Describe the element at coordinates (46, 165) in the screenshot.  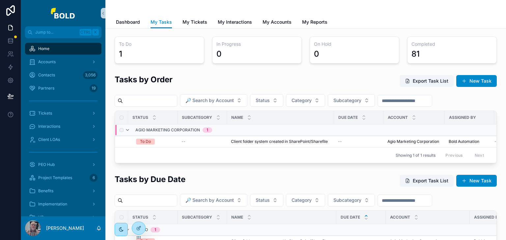
I see `span: PEO Hub` at that location.